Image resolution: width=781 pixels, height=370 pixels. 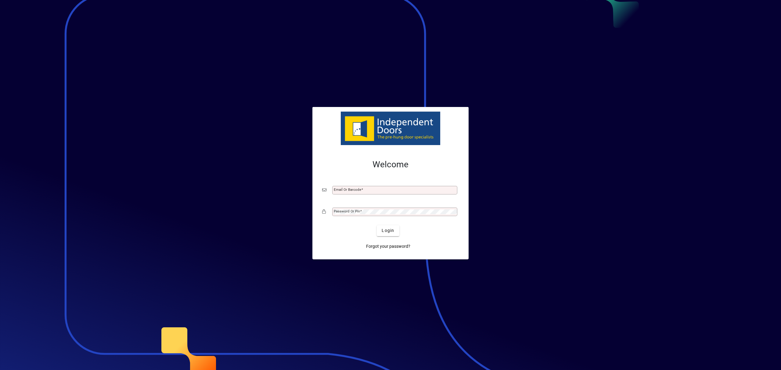 What do you see at coordinates (388, 246) in the screenshot?
I see `span: Forgot your password?` at bounding box center [388, 246].